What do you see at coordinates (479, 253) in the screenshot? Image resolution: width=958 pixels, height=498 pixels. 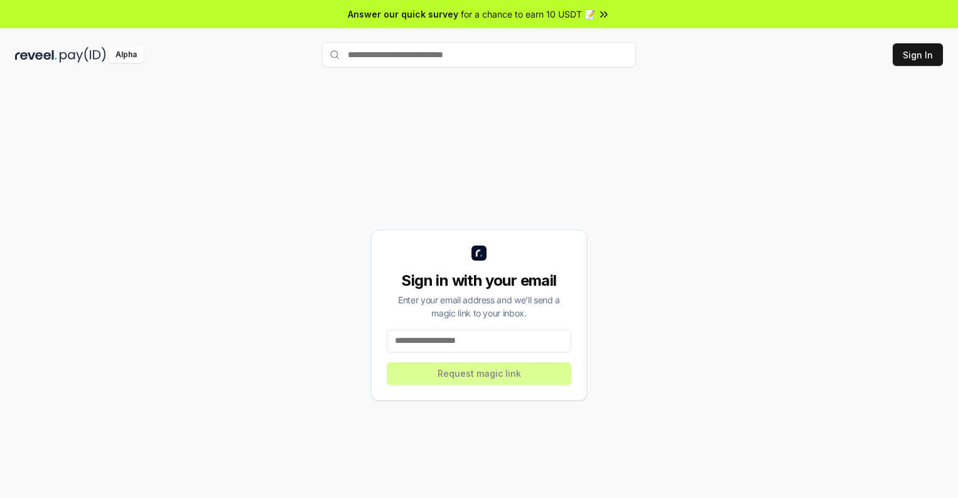 I see `img: logo_small` at bounding box center [479, 253].